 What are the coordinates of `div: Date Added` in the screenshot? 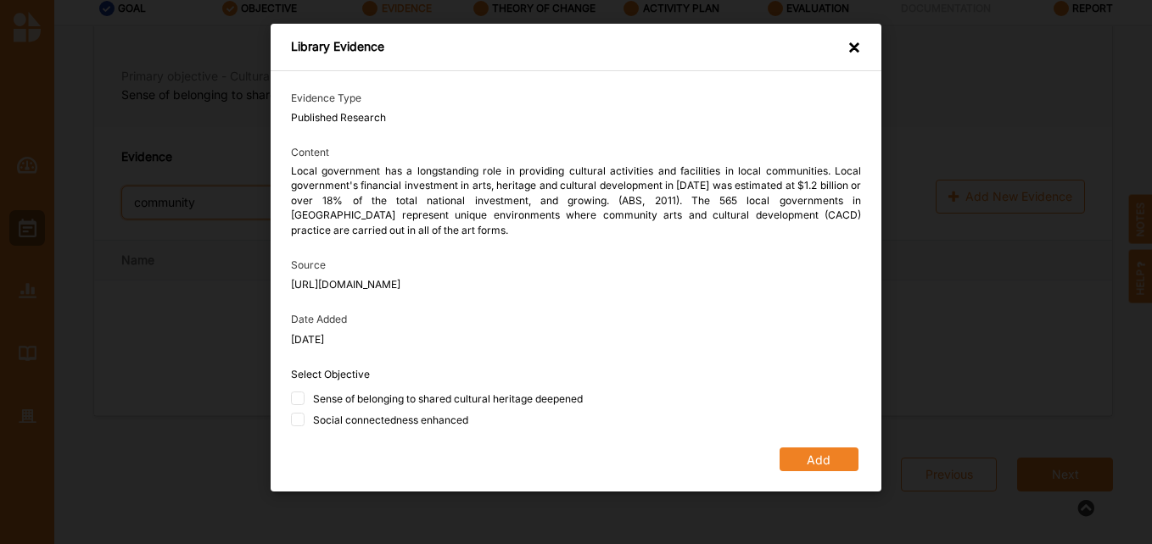 It's located at (576, 320).